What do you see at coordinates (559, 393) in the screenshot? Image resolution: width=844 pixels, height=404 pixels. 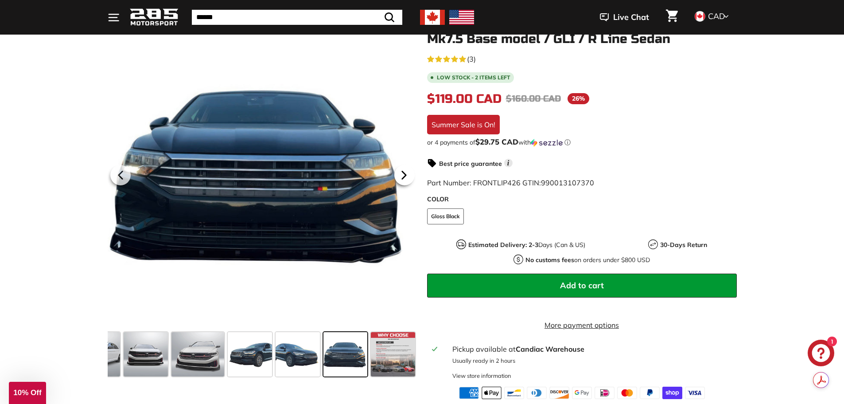 I see `img: discover` at bounding box center [559, 393].